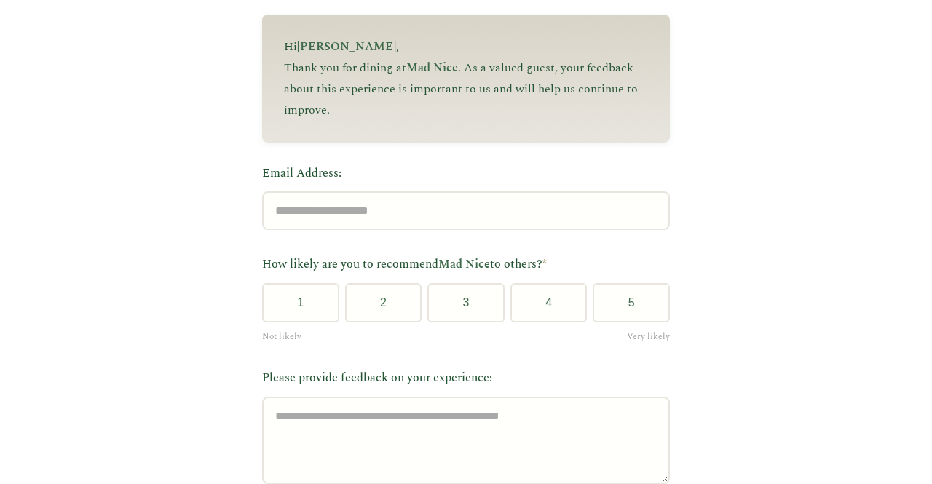 This screenshot has height=484, width=932. I want to click on span: Very likely, so click(648, 337).